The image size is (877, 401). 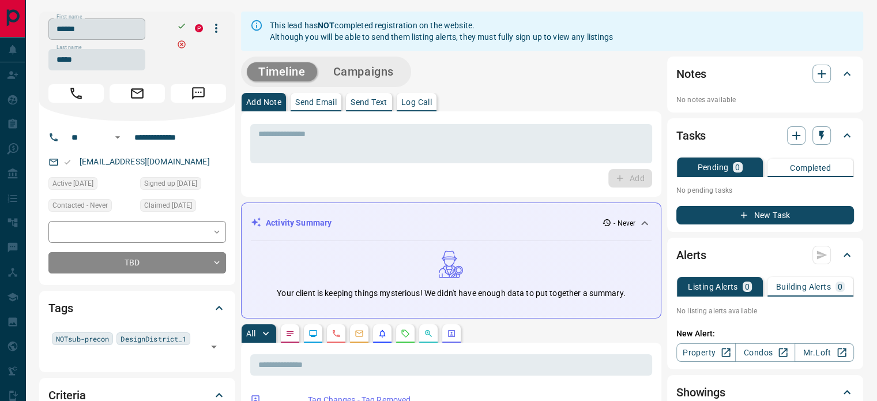 What do you see at coordinates (451, 223) in the screenshot?
I see `div: Activity Summary- Never` at bounding box center [451, 223].